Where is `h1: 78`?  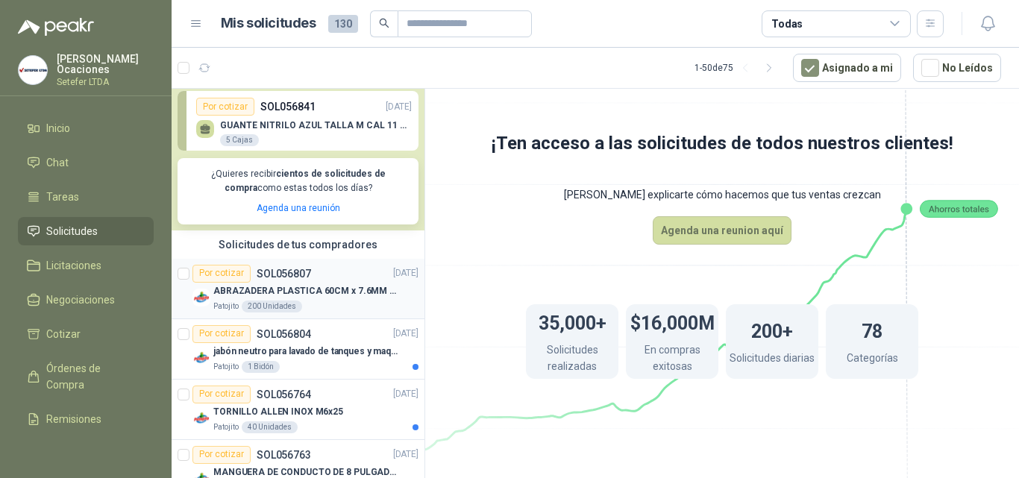
h1: 78 is located at coordinates (872, 330).